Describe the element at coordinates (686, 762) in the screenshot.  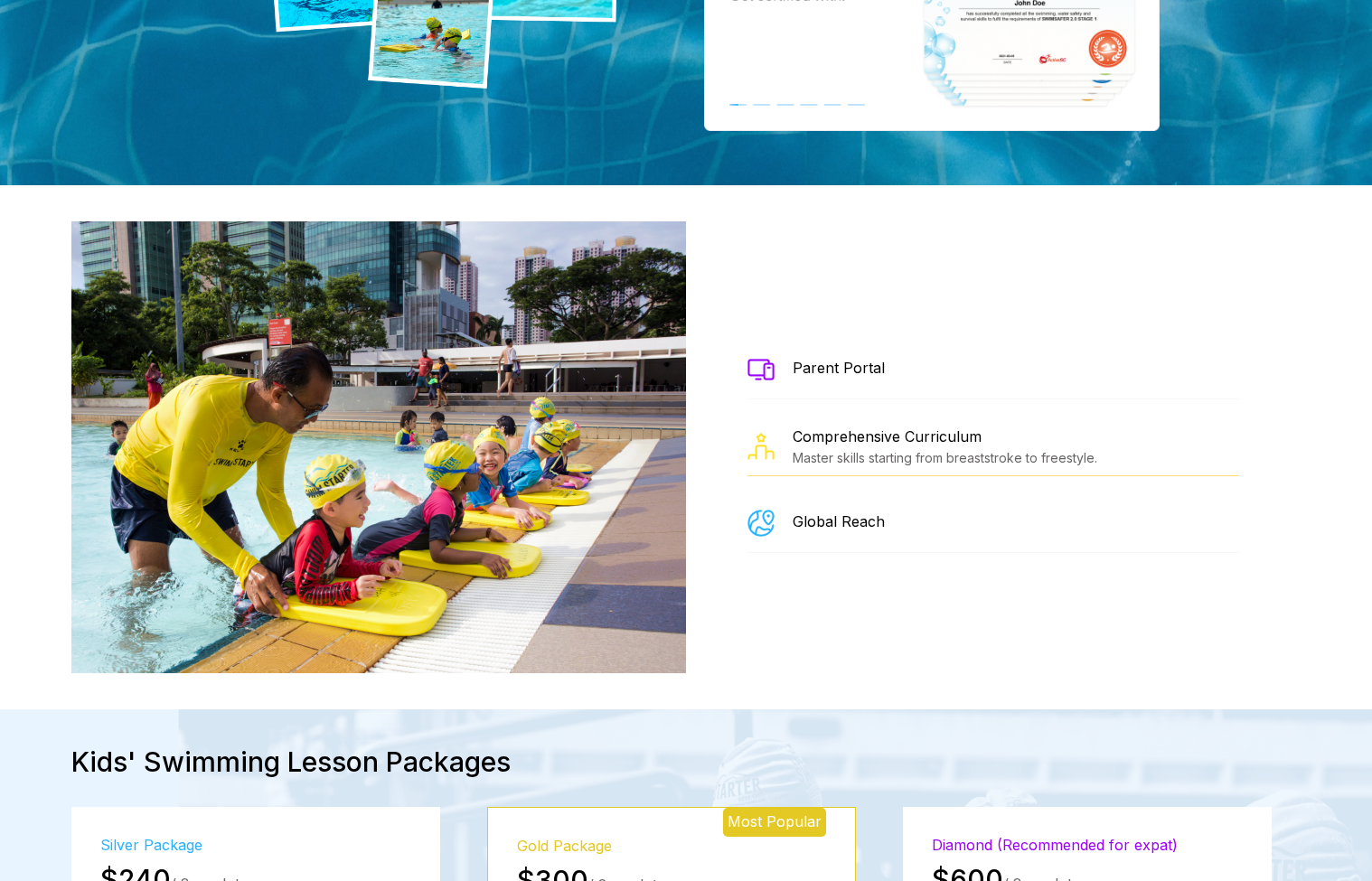
I see `div: Kids' Swimming Lesson Packages` at that location.